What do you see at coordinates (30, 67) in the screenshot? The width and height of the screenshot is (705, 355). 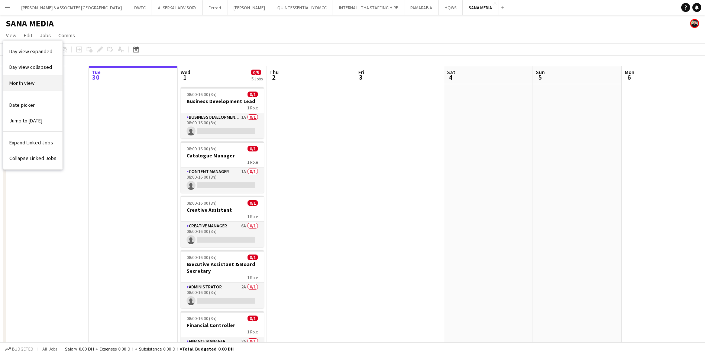 I see `span: Day view collapsed` at bounding box center [30, 67].